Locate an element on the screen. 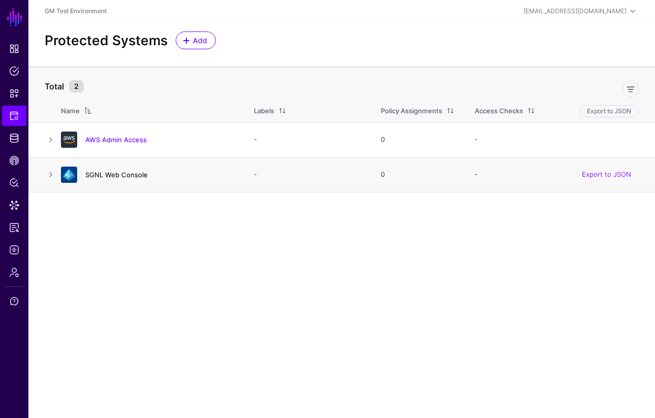 The height and width of the screenshot is (418, 655). strong: Total is located at coordinates (54, 86).